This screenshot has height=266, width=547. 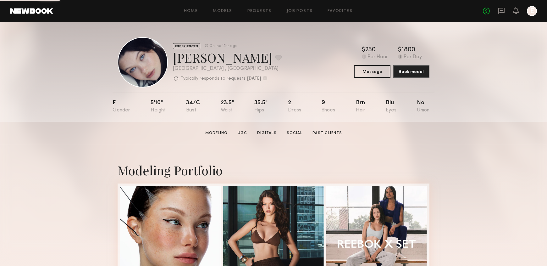 What do you see at coordinates (328, 106) in the screenshot?
I see `div: 9` at bounding box center [328, 106].